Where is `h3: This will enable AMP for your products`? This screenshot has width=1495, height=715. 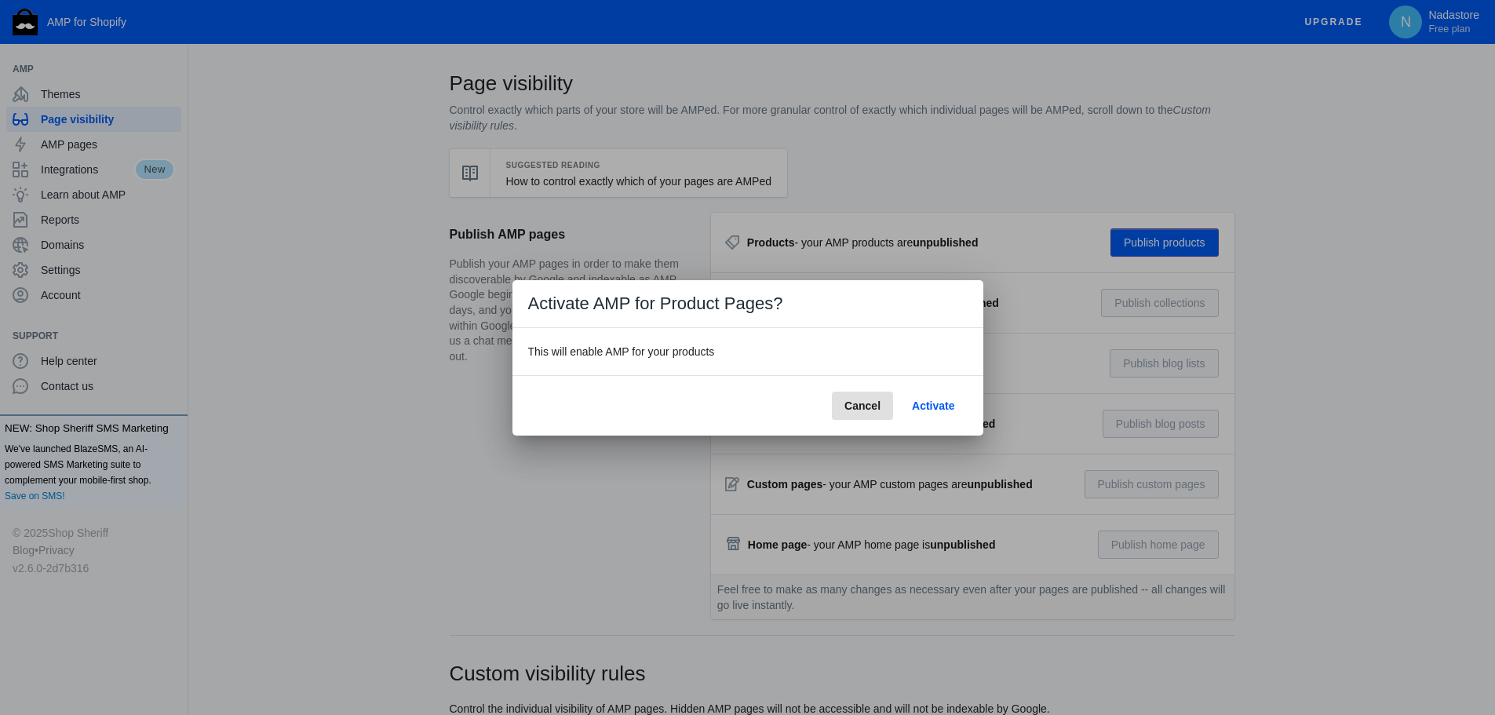
h3: This will enable AMP for your products is located at coordinates (748, 352).